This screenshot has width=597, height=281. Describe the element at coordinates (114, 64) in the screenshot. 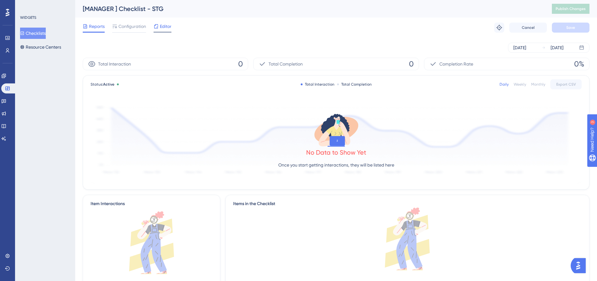

I see `span: Total Interaction` at that location.